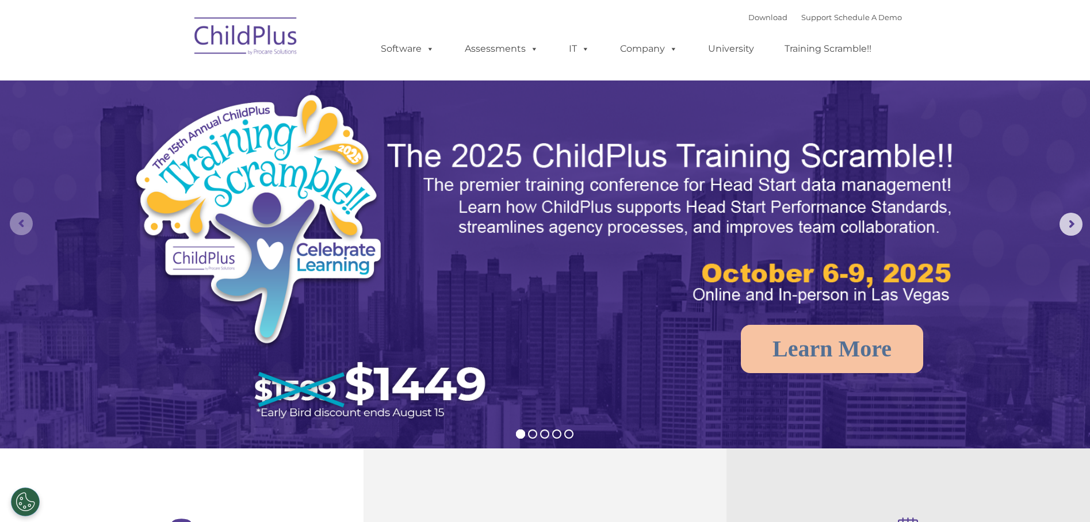  Describe the element at coordinates (579, 49) in the screenshot. I see `a: IT` at that location.